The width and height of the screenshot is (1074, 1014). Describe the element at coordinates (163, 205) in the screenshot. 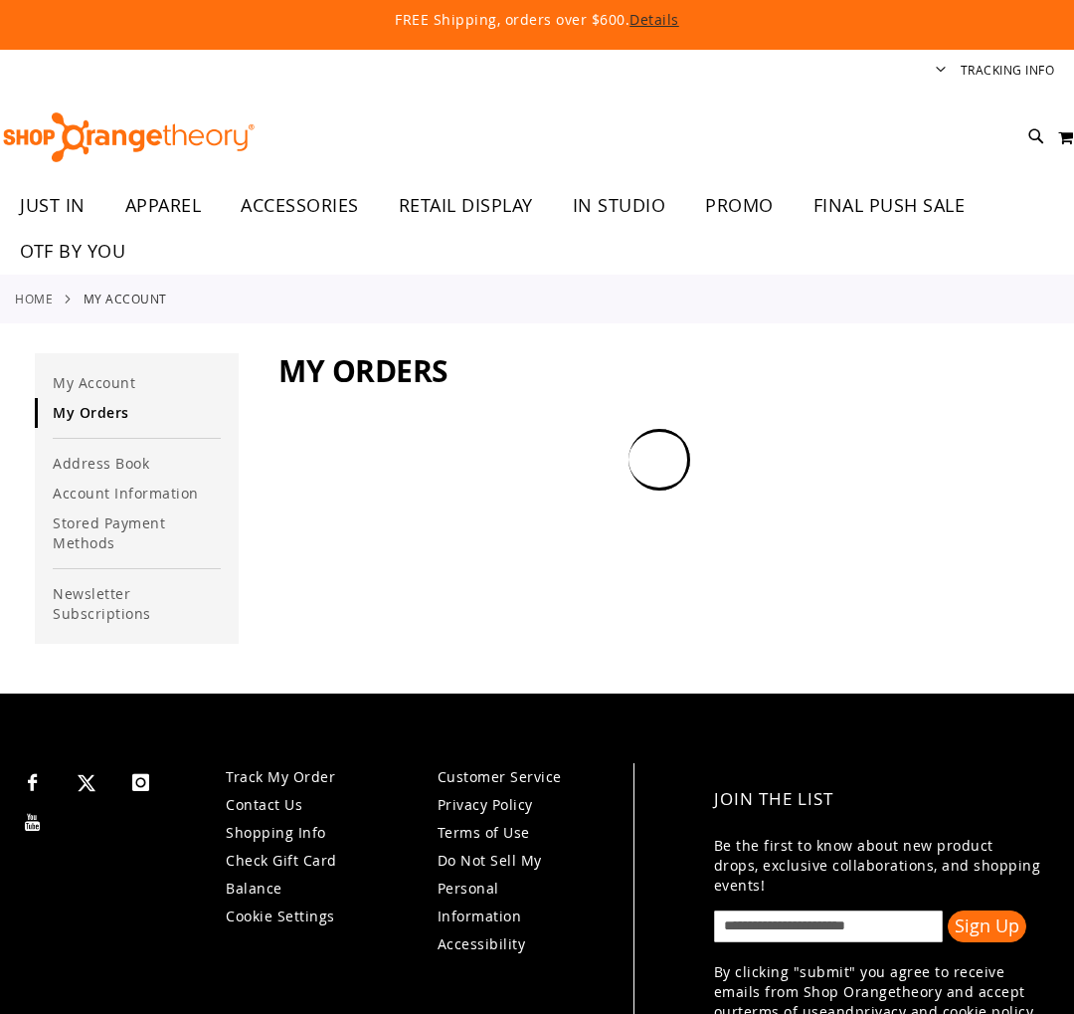

I see `span: APPAREL` at that location.